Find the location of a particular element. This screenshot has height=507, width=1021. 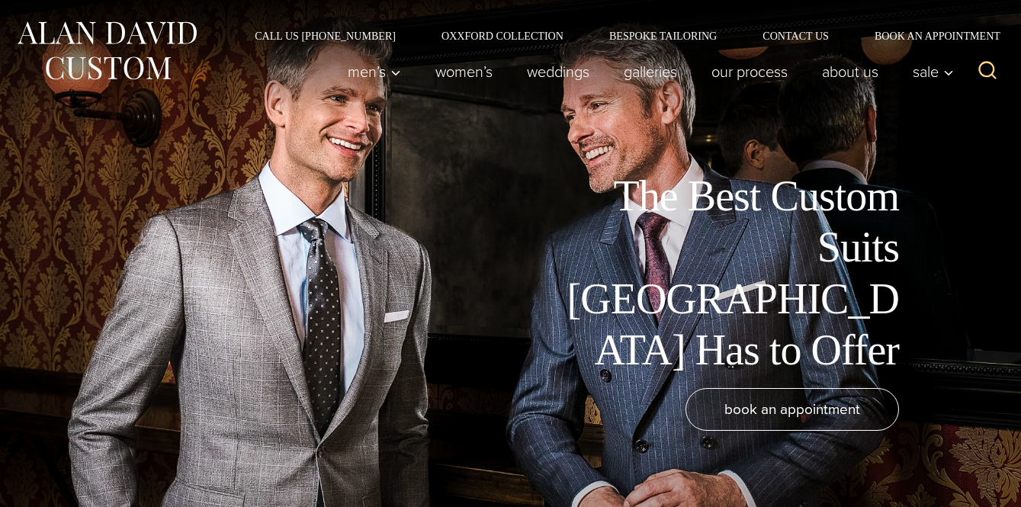

span: Men’s is located at coordinates (374, 72).